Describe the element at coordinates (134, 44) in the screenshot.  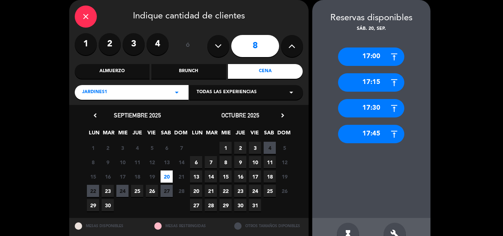
I see `label: 3` at that location.